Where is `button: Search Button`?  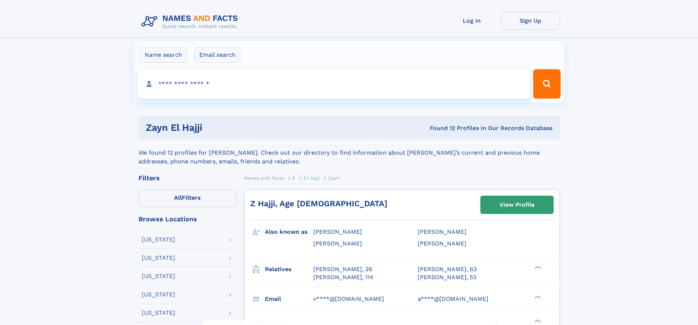
button: Search Button is located at coordinates (547, 84).